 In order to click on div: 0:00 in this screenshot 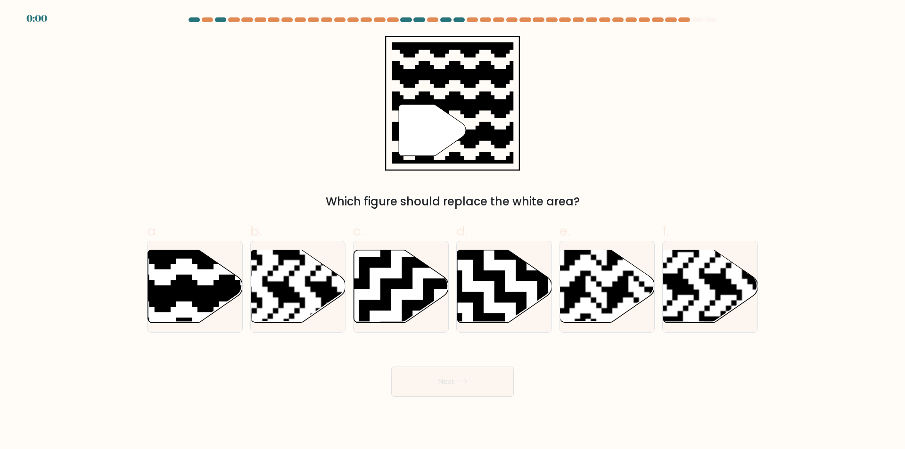, I will do `click(37, 18)`.